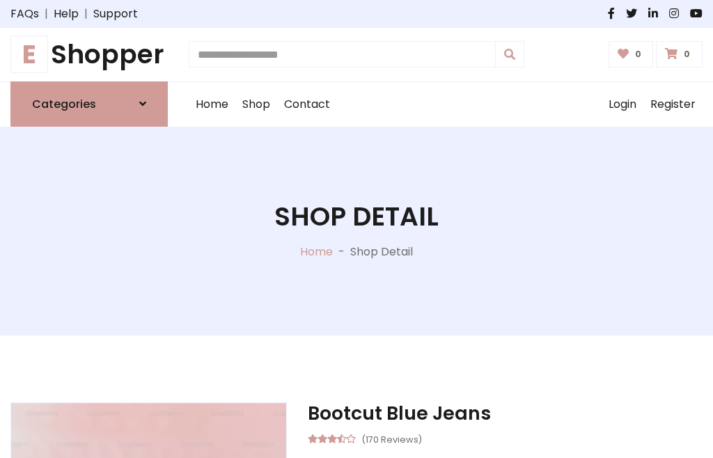  I want to click on h1: Shop Detail, so click(357, 217).